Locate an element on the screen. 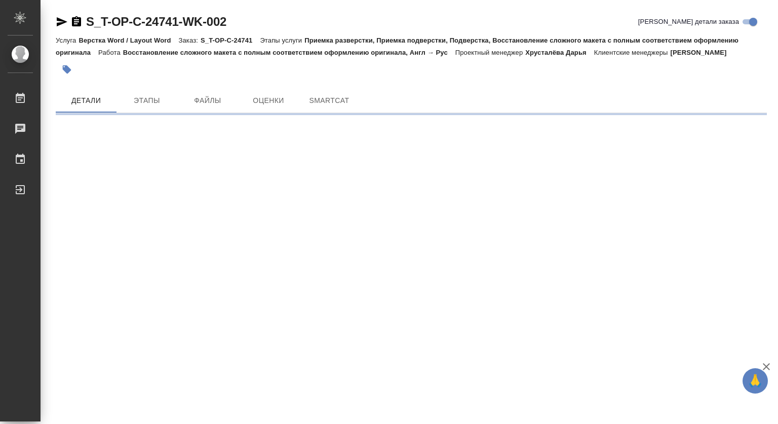 This screenshot has width=778, height=424. p: Приемка разверстки, Приемка подверстки, Подверстка, Восстановление сложного макета с полным соотв... is located at coordinates (397, 46).